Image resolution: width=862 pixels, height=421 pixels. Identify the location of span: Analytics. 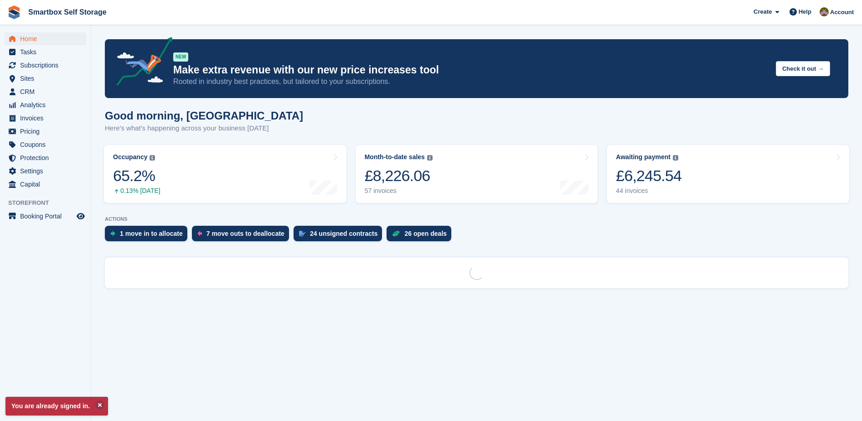
(47, 105).